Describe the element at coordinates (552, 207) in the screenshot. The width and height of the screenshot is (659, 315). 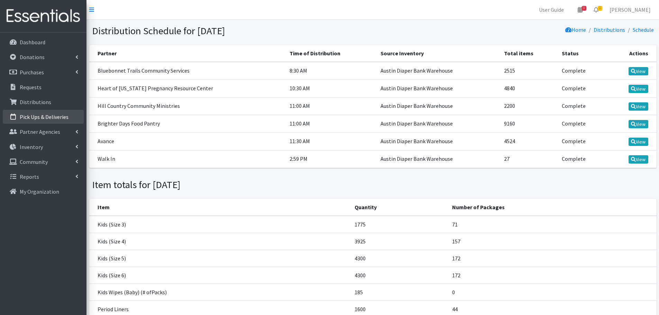
I see `th: Number of Packages` at that location.